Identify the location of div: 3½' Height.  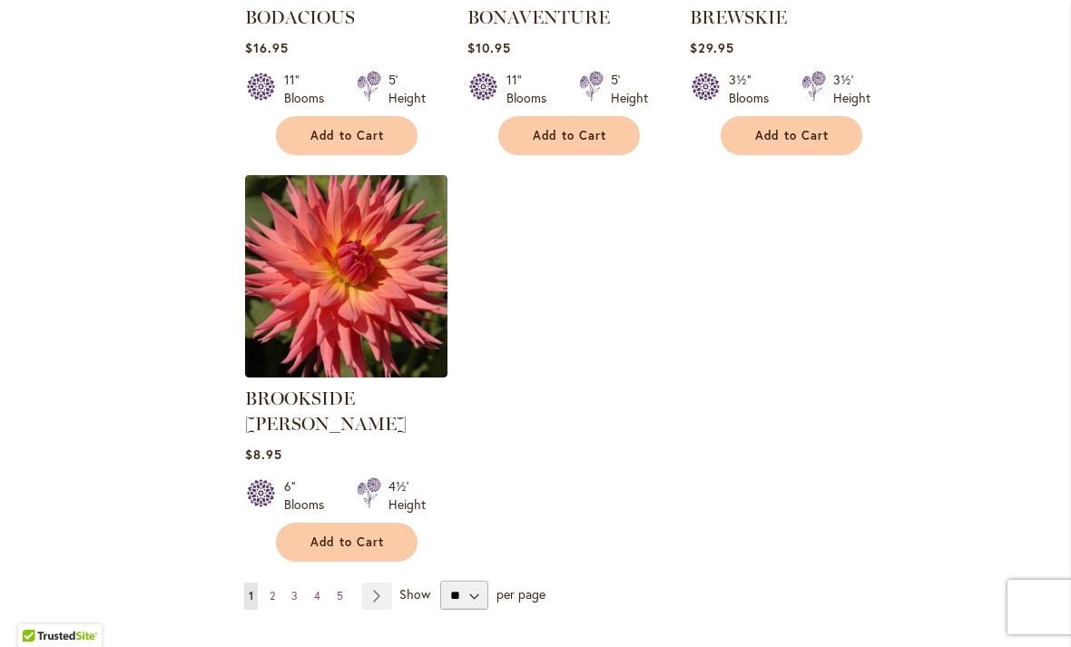
(852, 89).